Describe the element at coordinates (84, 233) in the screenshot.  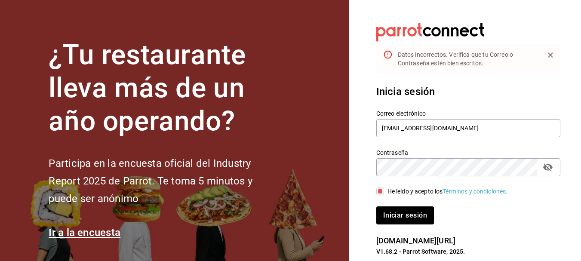
I see `a: Ir a la encuesta` at that location.